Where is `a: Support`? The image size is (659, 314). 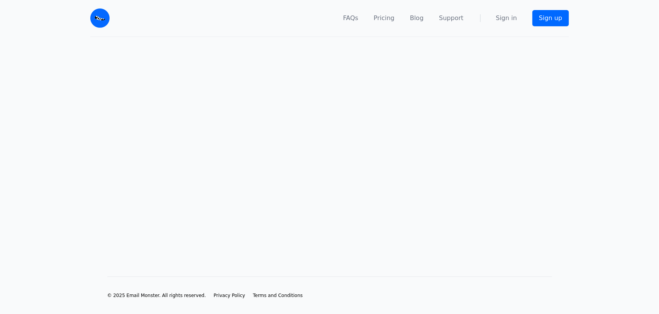
a: Support is located at coordinates (451, 18).